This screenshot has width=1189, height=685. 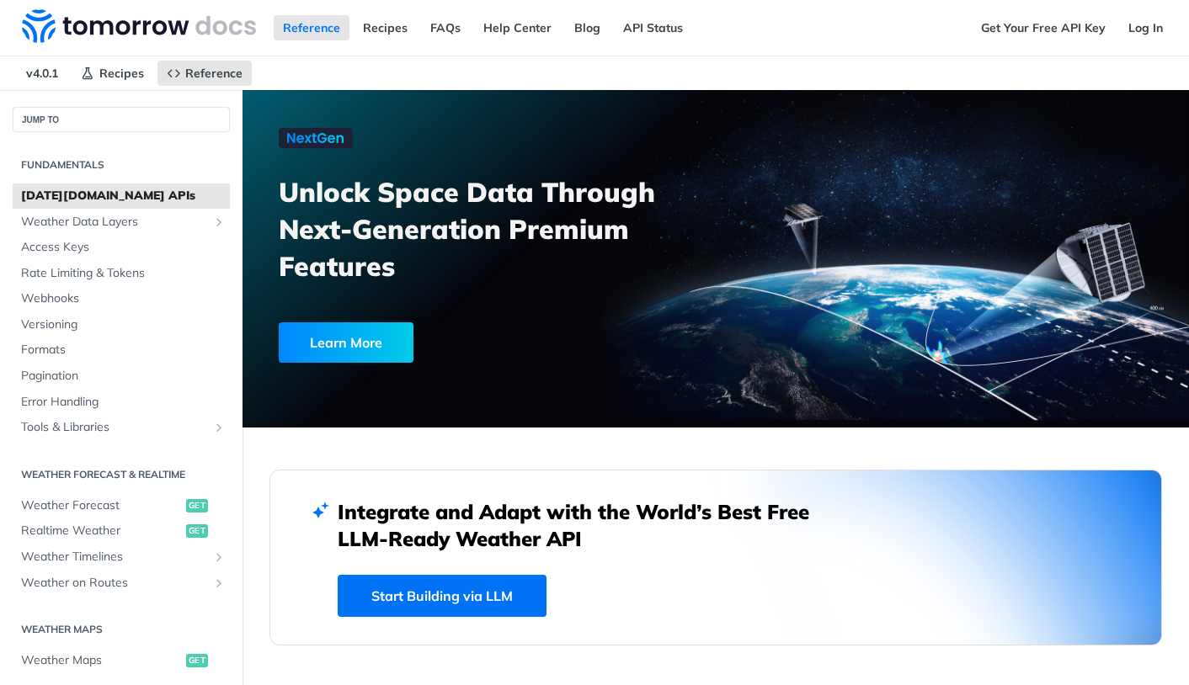 What do you see at coordinates (121, 583) in the screenshot?
I see `a: Weather on RoutesShow subpages for Weather on Routes` at bounding box center [121, 583].